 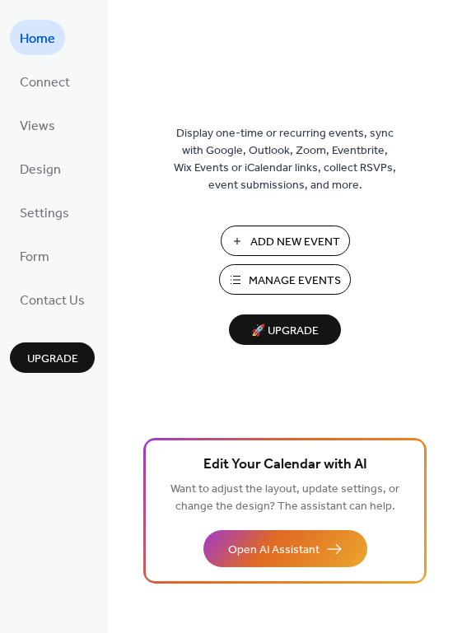 What do you see at coordinates (40, 170) in the screenshot?
I see `span: Design` at bounding box center [40, 170].